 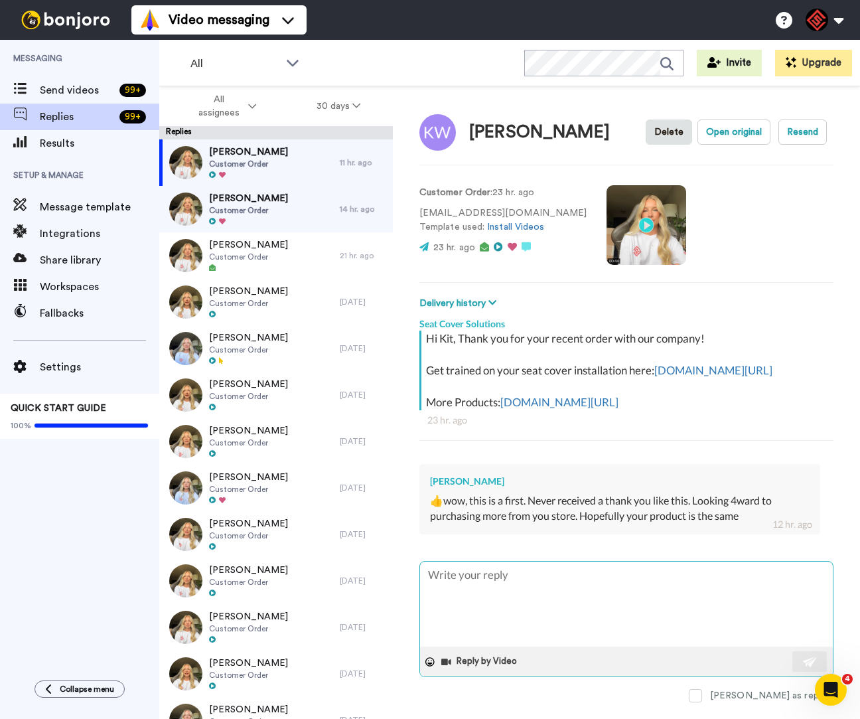 I want to click on span: All assignees, so click(x=218, y=106).